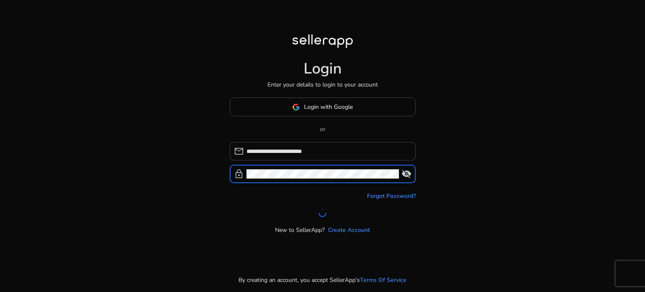 This screenshot has width=645, height=292. I want to click on p: or, so click(323, 129).